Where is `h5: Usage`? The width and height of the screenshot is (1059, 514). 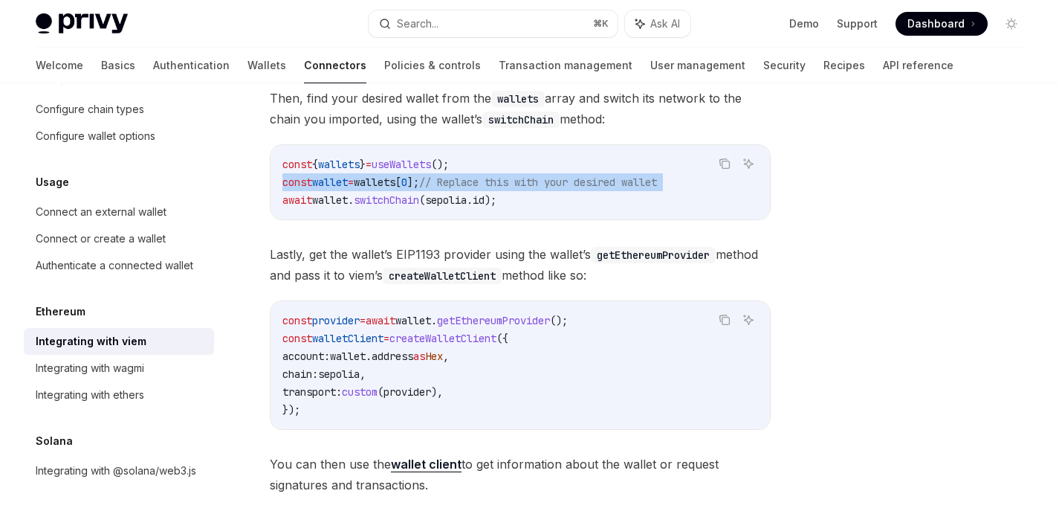 h5: Usage is located at coordinates (52, 182).